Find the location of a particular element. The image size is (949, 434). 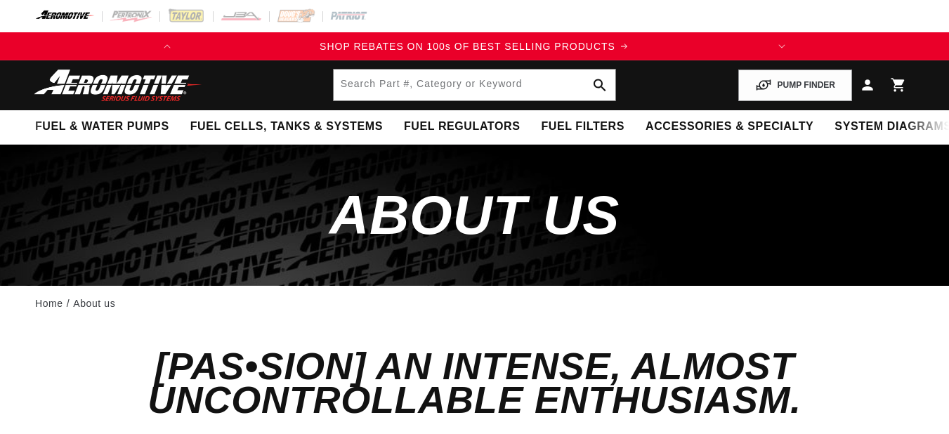

span: SHOP REBATES ON 100s OF BEST SELLING PRODUCTS is located at coordinates (467, 46).